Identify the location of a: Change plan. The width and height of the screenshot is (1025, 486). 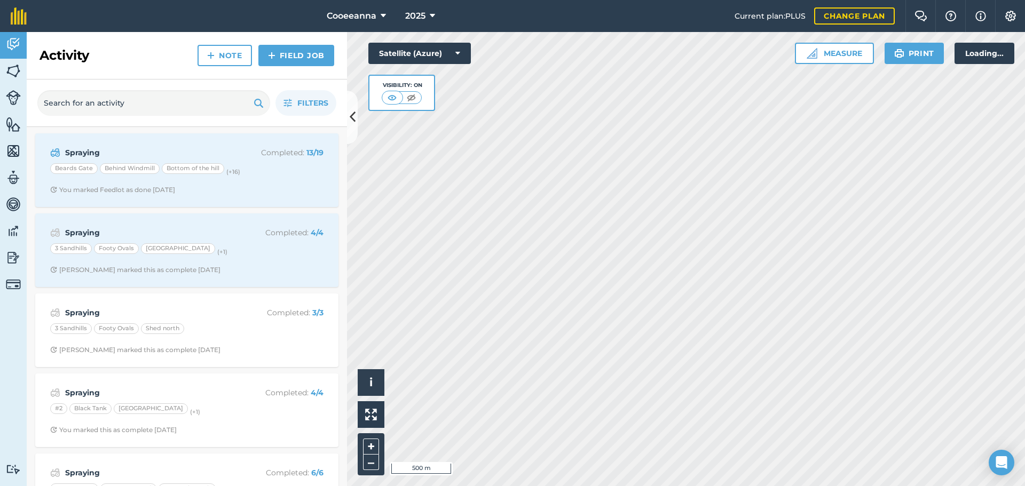
(854, 16).